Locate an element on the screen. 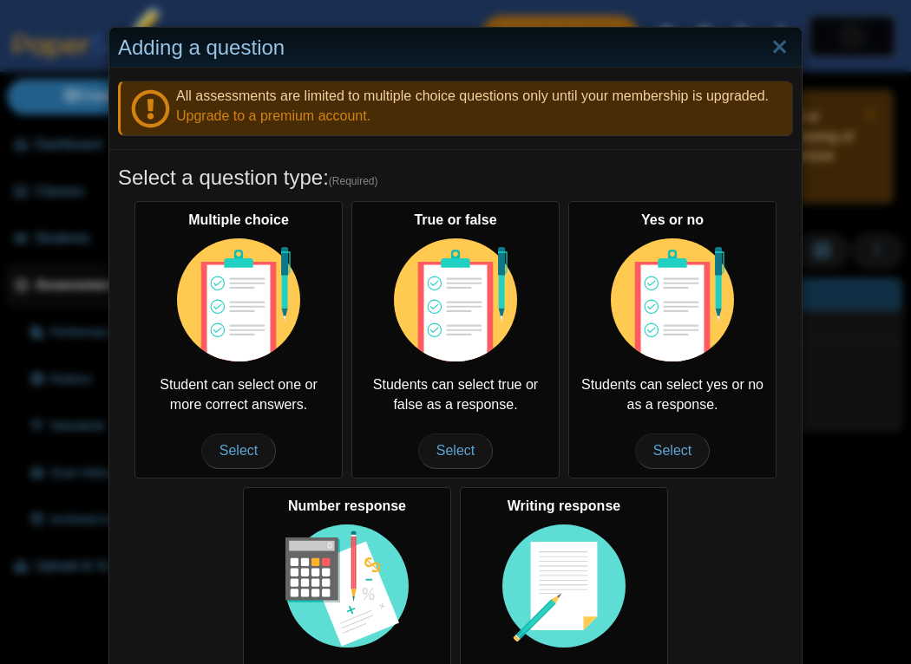 The width and height of the screenshot is (911, 664). div: Student can select one or more correct answers. is located at coordinates (239, 340).